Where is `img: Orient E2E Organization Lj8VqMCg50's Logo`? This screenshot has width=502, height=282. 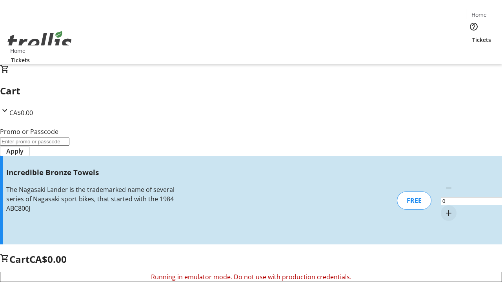
img: Orient E2E Organization Lj8VqMCg50's Logo is located at coordinates (40, 42).